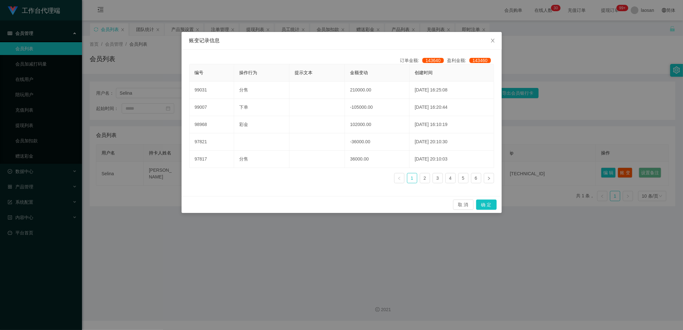 This screenshot has height=330, width=683. What do you see at coordinates (212, 125) in the screenshot?
I see `td: 98968` at bounding box center [212, 125].